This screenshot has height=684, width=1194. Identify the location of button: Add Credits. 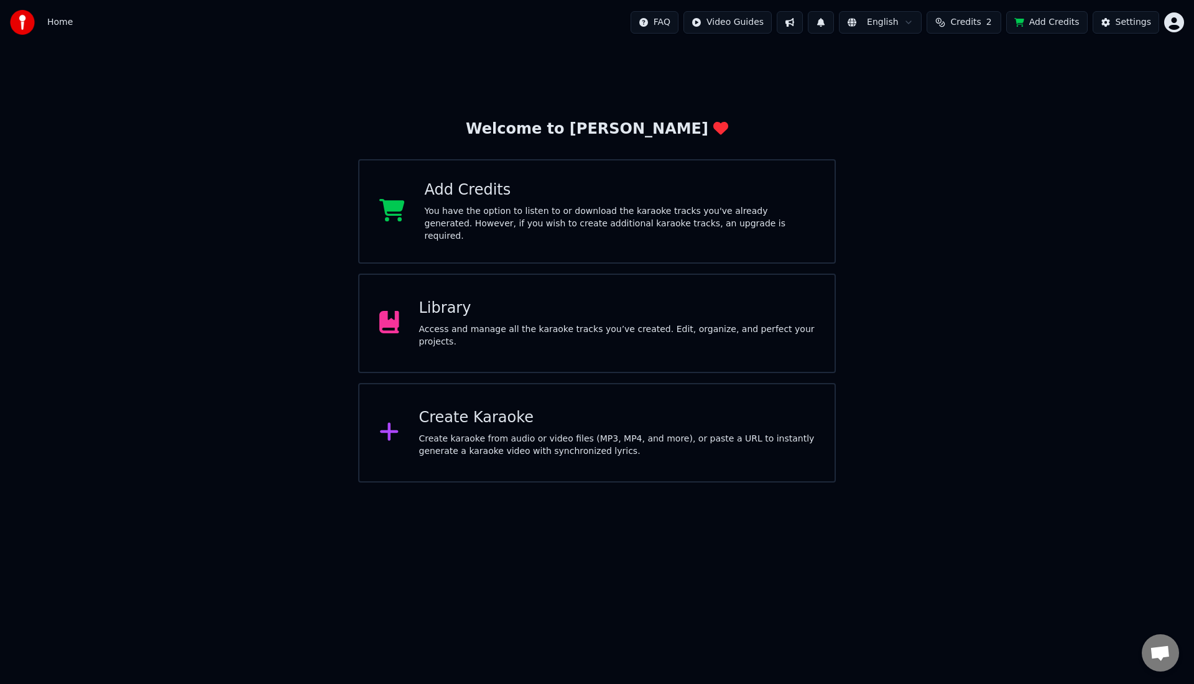
(1046, 22).